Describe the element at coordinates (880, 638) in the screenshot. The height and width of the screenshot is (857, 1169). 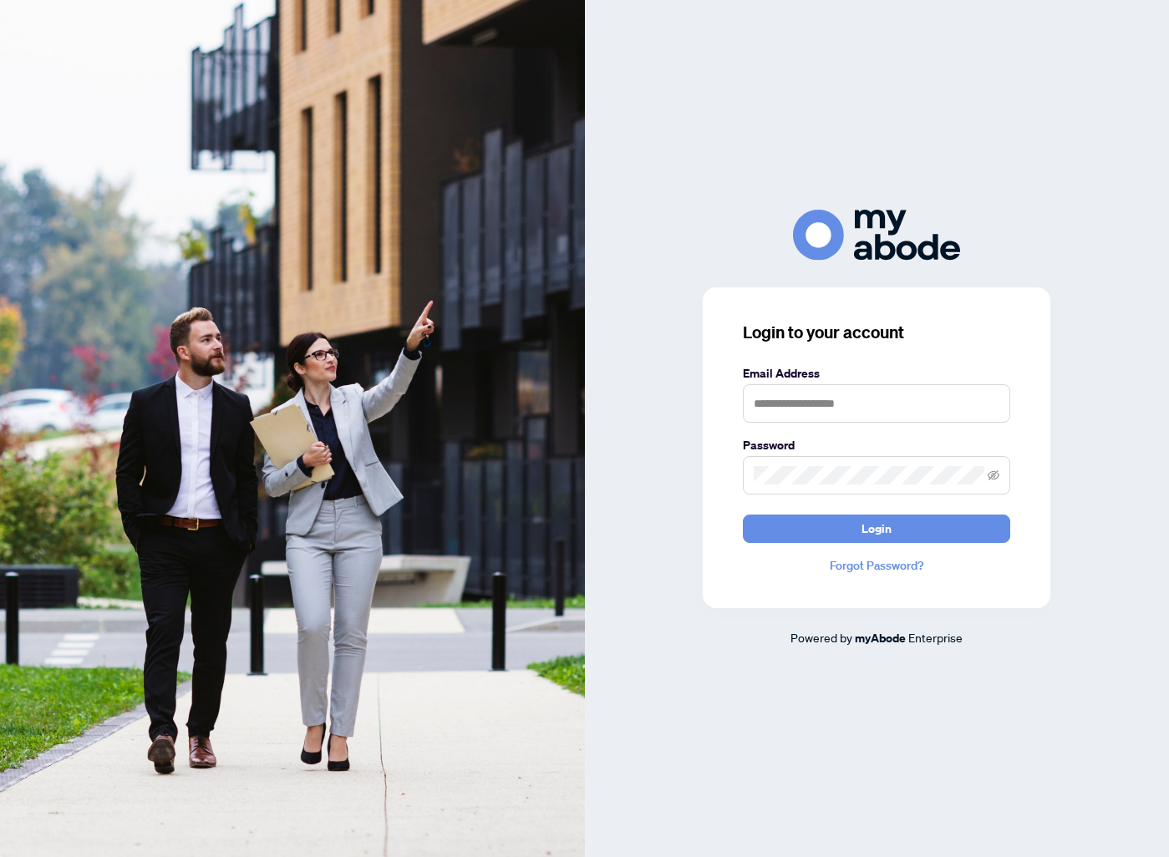
I see `a: myAbode` at that location.